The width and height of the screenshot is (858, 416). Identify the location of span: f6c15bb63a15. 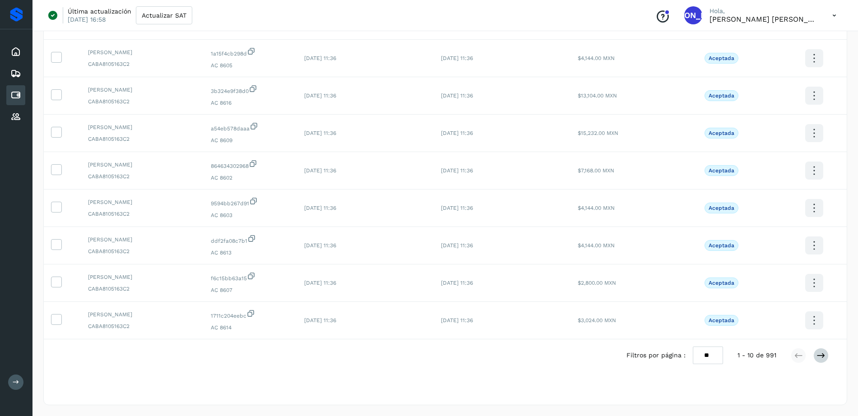
(250, 277).